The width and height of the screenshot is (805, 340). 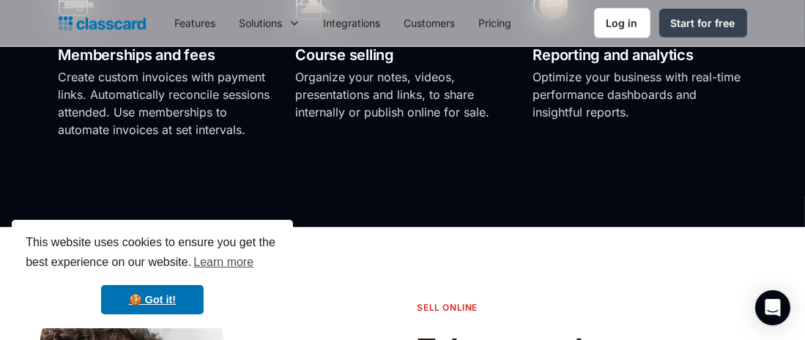 What do you see at coordinates (703, 23) in the screenshot?
I see `div: Start for free` at bounding box center [703, 23].